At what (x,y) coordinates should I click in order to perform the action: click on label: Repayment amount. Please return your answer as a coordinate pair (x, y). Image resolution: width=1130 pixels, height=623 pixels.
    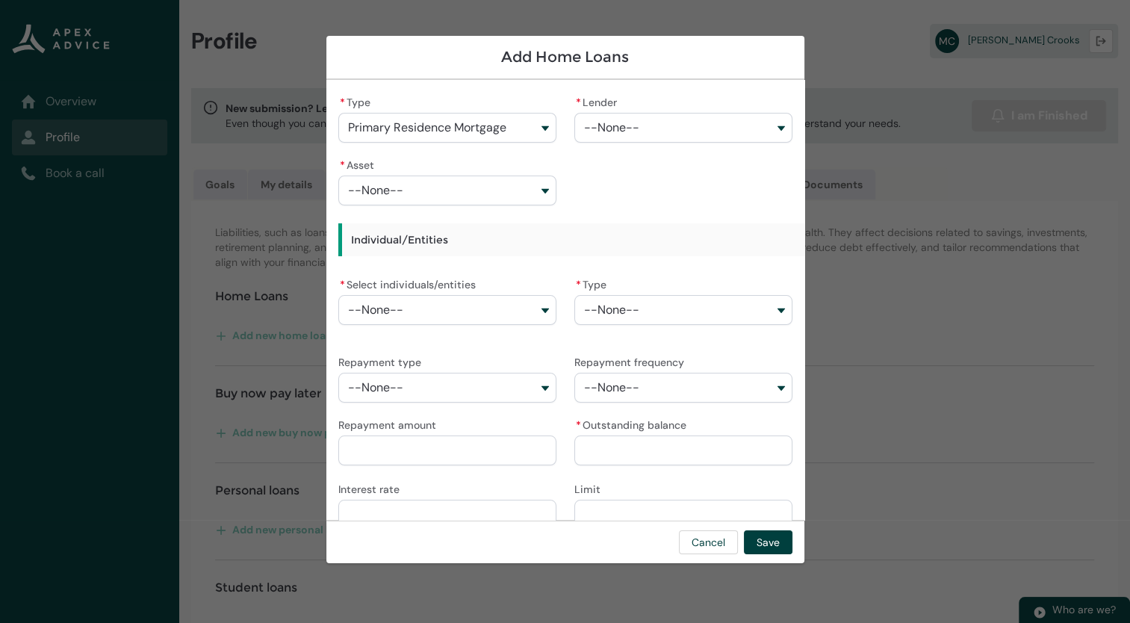
    Looking at the image, I should click on (390, 424).